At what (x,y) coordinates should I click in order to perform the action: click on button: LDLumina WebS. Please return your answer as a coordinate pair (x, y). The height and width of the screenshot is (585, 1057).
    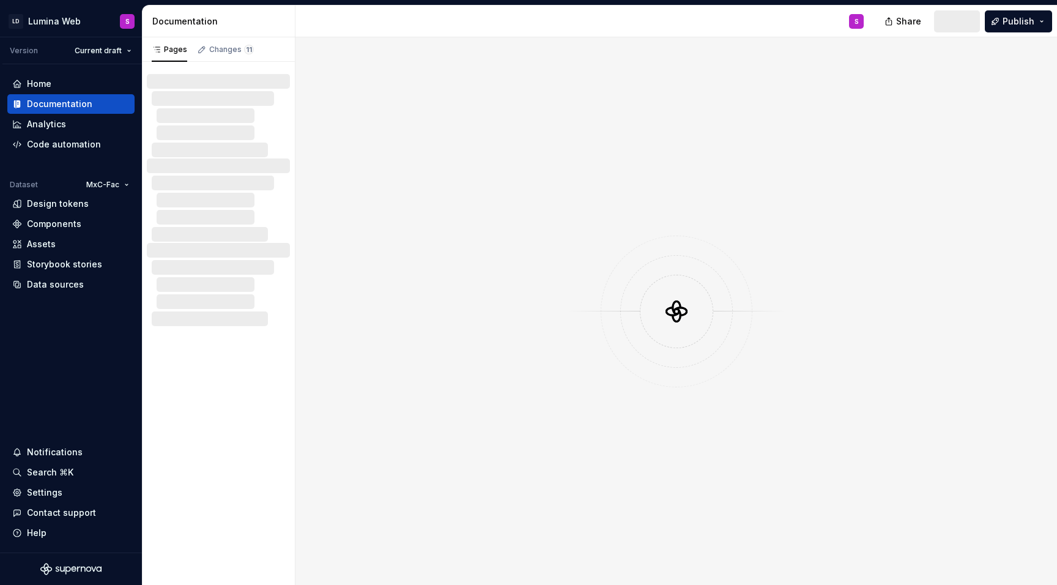
    Looking at the image, I should click on (71, 21).